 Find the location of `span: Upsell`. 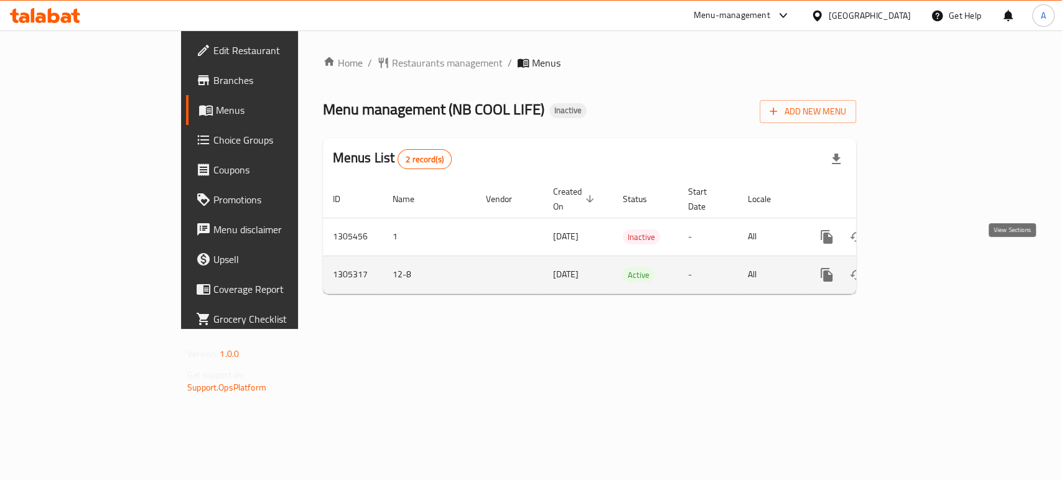

span: Upsell is located at coordinates (281, 260).